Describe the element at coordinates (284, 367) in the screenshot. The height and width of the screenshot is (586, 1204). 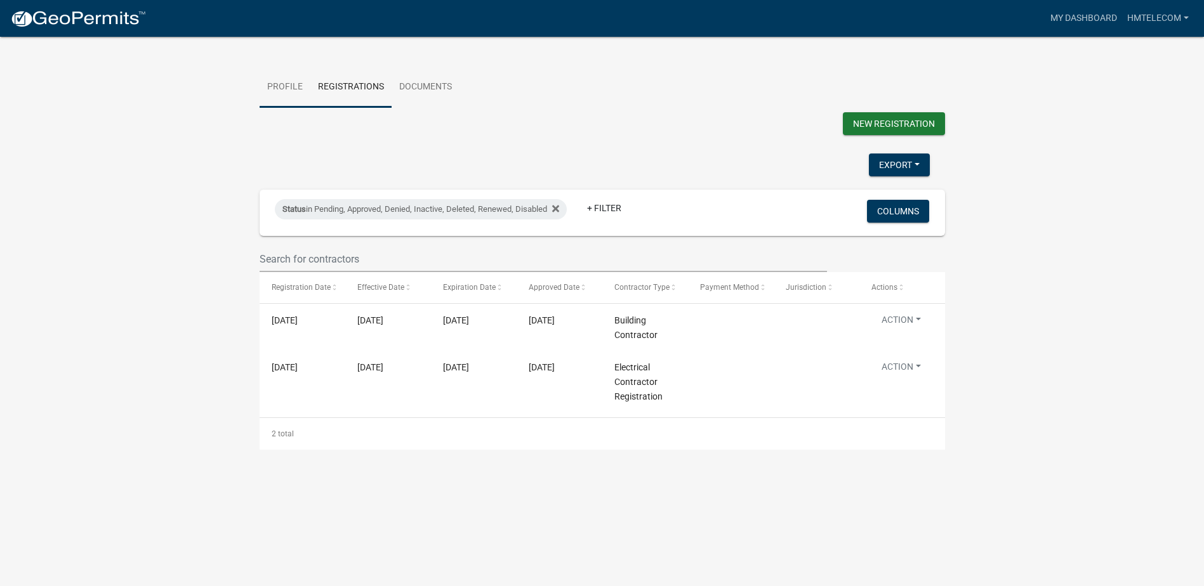
I see `span: 12/09/2024` at that location.